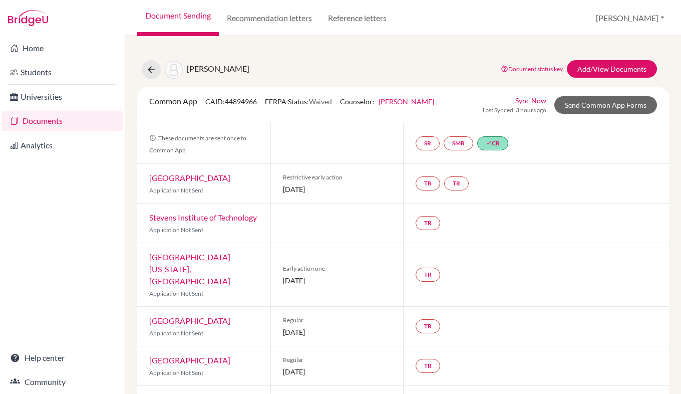 This screenshot has width=681, height=394. Describe the element at coordinates (62, 48) in the screenshot. I see `a: Home` at that location.